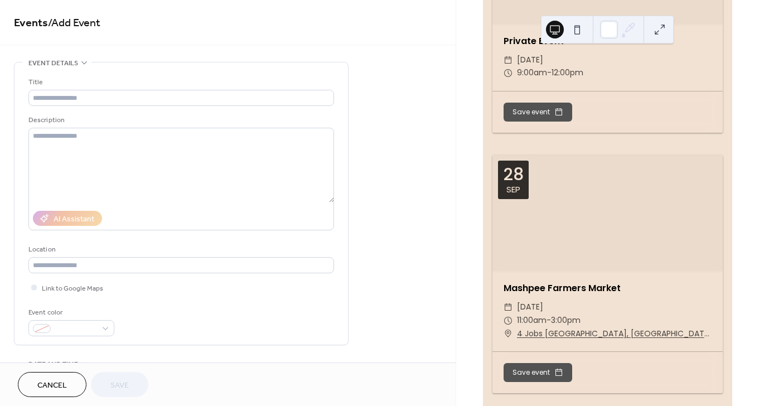 This screenshot has height=406, width=759. Describe the element at coordinates (180, 82) in the screenshot. I see `div: Title` at that location.